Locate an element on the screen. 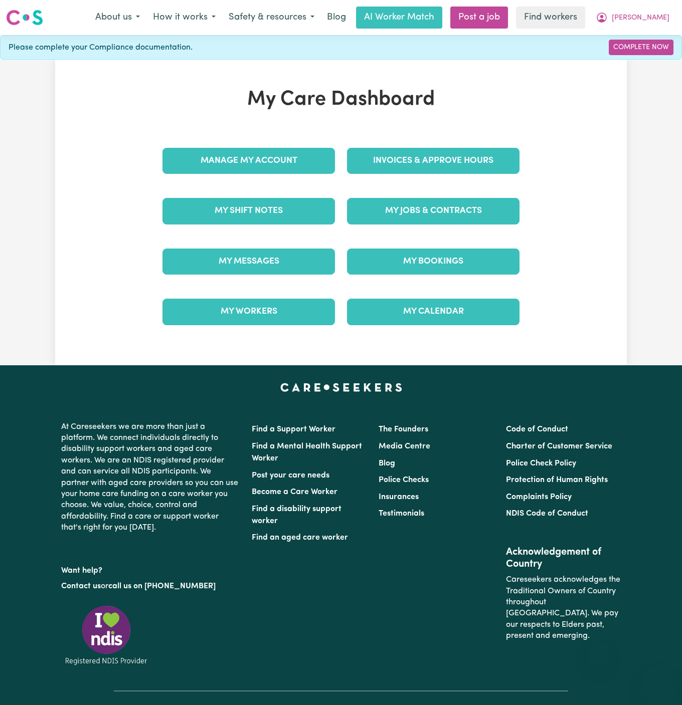  a: Police Check Policy is located at coordinates (541, 464).